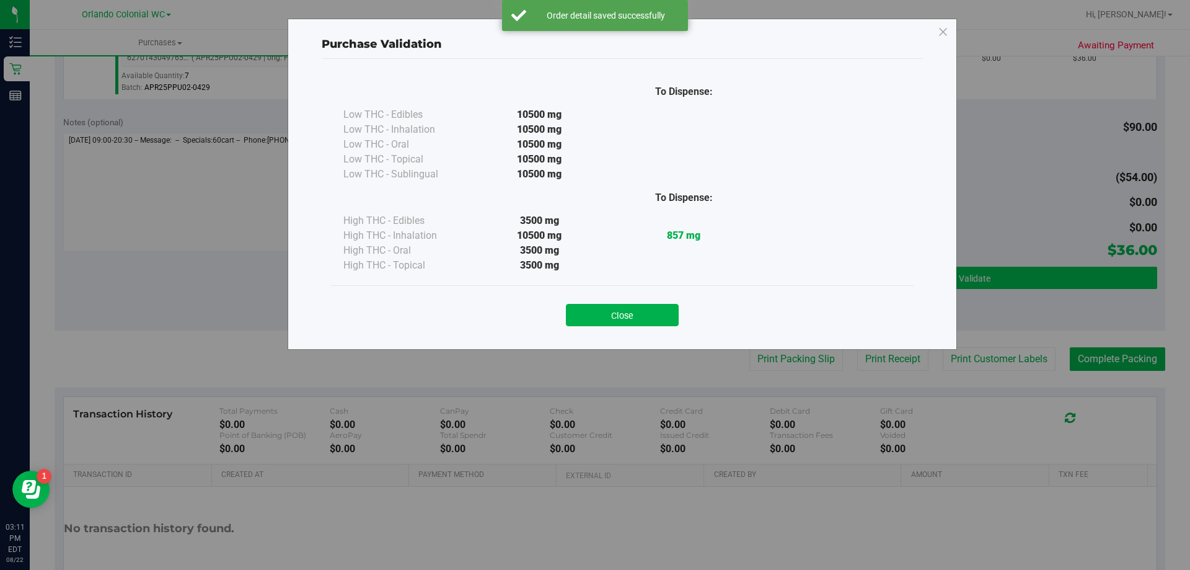  I want to click on div: High THC - Oral, so click(405, 250).